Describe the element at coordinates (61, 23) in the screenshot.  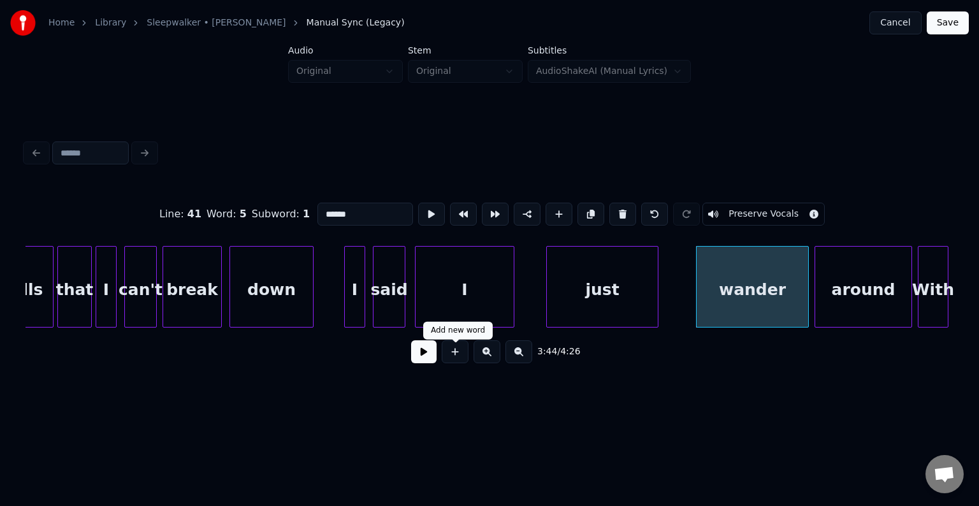
I see `a: Home` at that location.